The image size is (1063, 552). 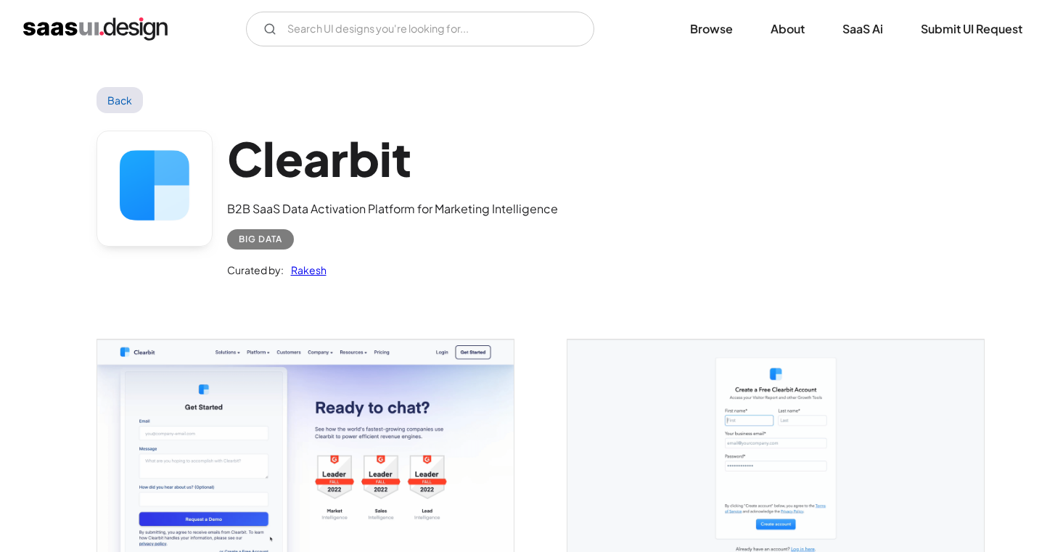 What do you see at coordinates (305, 270) in the screenshot?
I see `a: Rakesh` at bounding box center [305, 270].